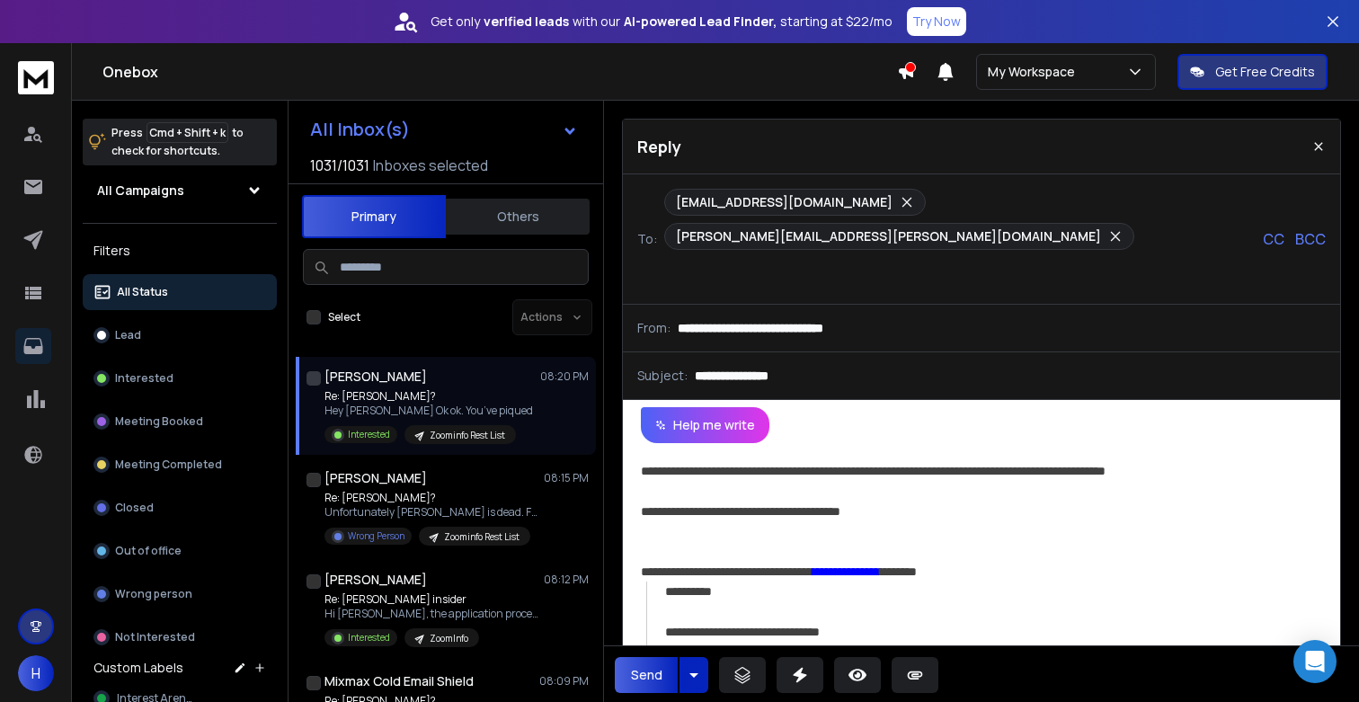 This screenshot has width=1359, height=702. Describe the element at coordinates (444, 129) in the screenshot. I see `button: All Inbox(s)` at that location.